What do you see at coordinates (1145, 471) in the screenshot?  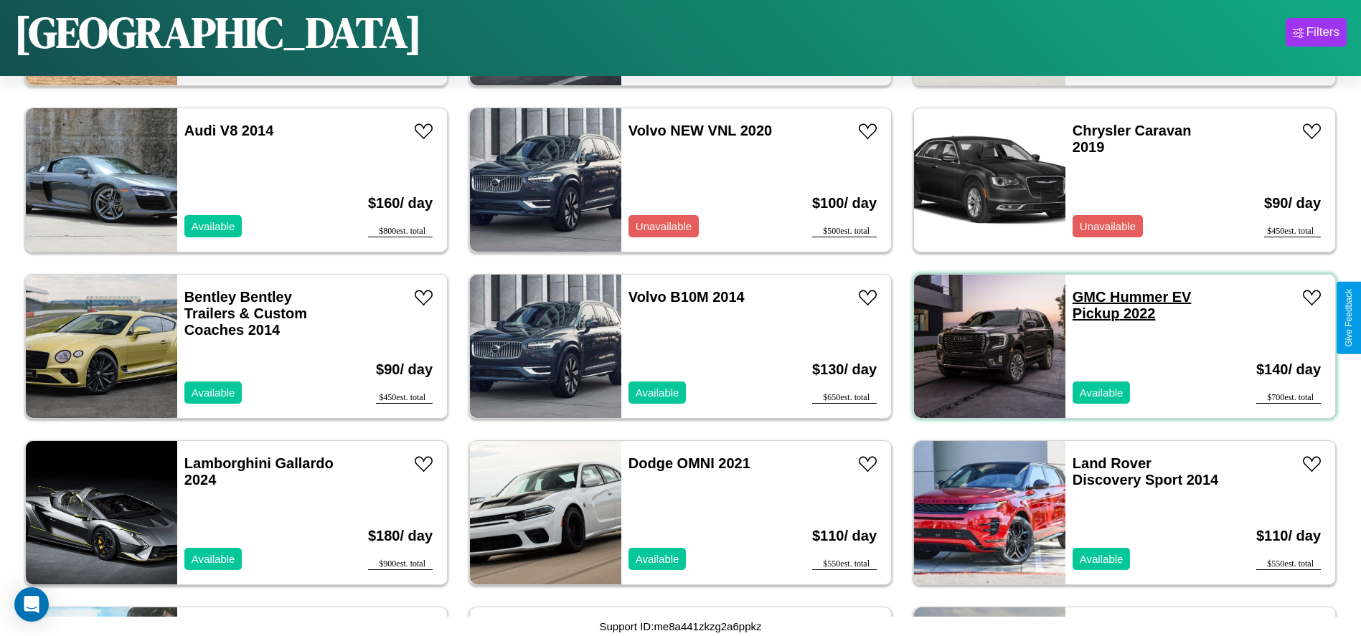 I see `a: Land Rover Discovery Sport 2014` at bounding box center [1145, 471].